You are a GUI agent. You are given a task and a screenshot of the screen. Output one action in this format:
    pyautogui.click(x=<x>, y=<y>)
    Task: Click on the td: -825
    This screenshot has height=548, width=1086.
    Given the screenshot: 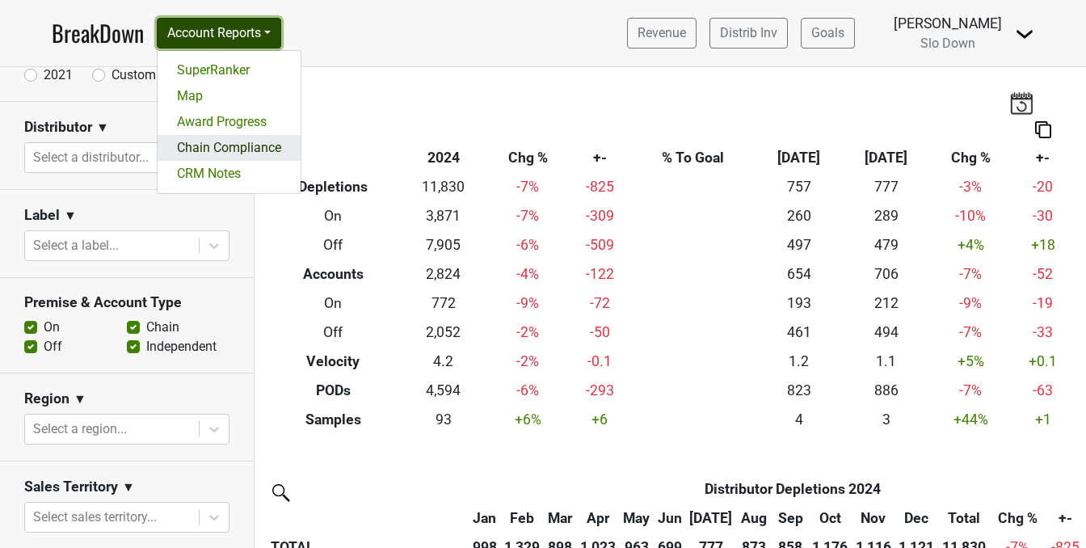 What is the action you would take?
    pyautogui.click(x=600, y=188)
    